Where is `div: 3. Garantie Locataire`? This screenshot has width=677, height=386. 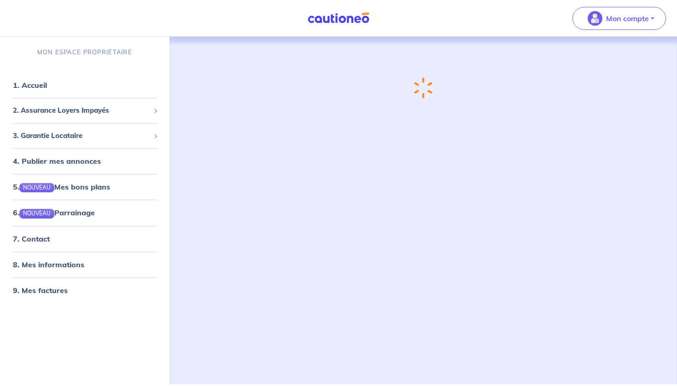
div: 3. Garantie Locataire is located at coordinates (85, 136).